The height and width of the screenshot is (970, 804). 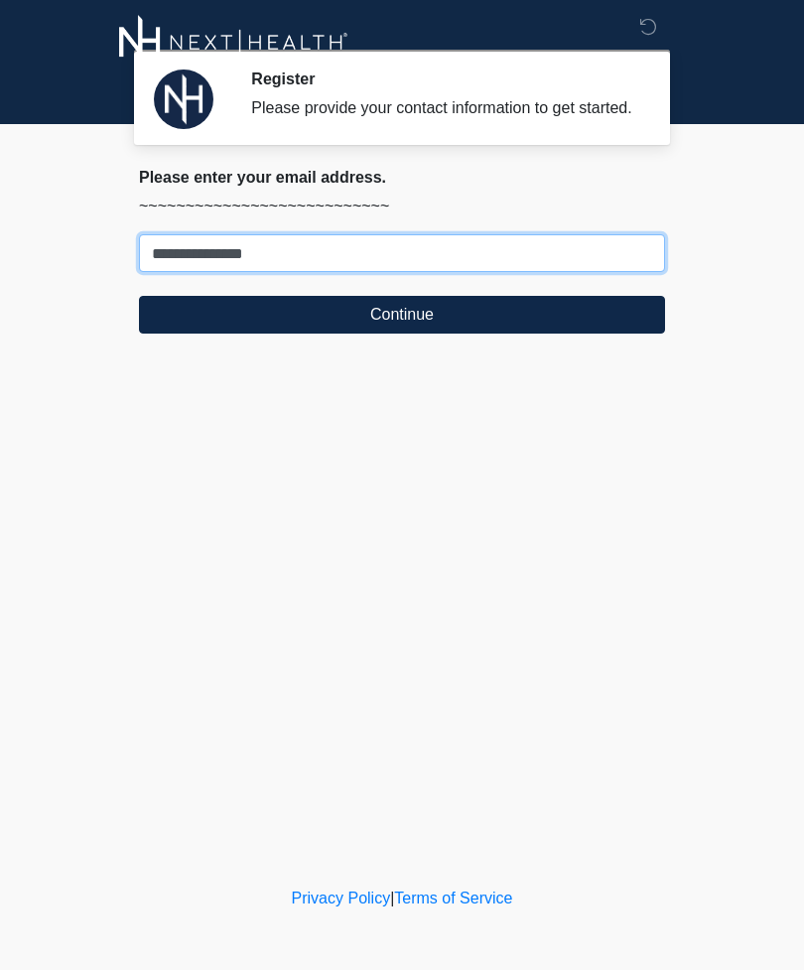 What do you see at coordinates (402, 177) in the screenshot?
I see `h2: Please enter your email address.` at bounding box center [402, 177].